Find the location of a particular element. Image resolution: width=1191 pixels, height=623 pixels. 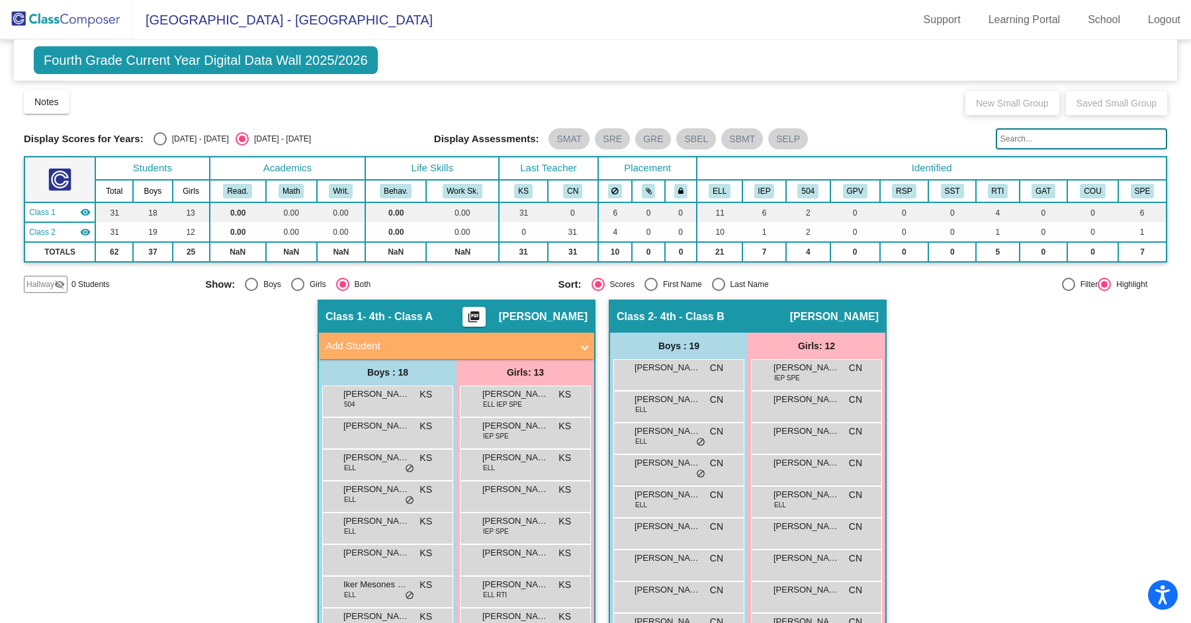

th: Total is located at coordinates (114, 191).